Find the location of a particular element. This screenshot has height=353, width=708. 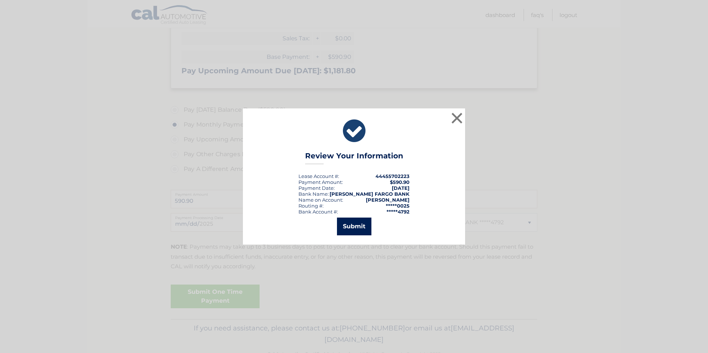

strong: 44455702223 is located at coordinates (392, 176).